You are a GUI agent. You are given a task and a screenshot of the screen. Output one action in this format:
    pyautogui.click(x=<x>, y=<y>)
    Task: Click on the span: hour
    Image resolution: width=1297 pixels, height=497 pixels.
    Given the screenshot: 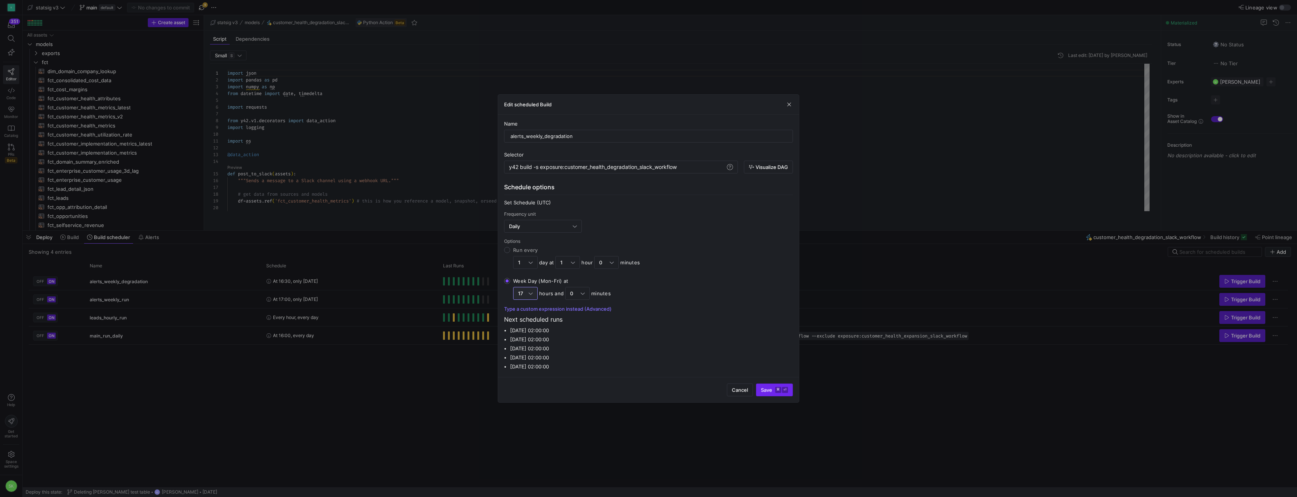 What is the action you would take?
    pyautogui.click(x=587, y=262)
    